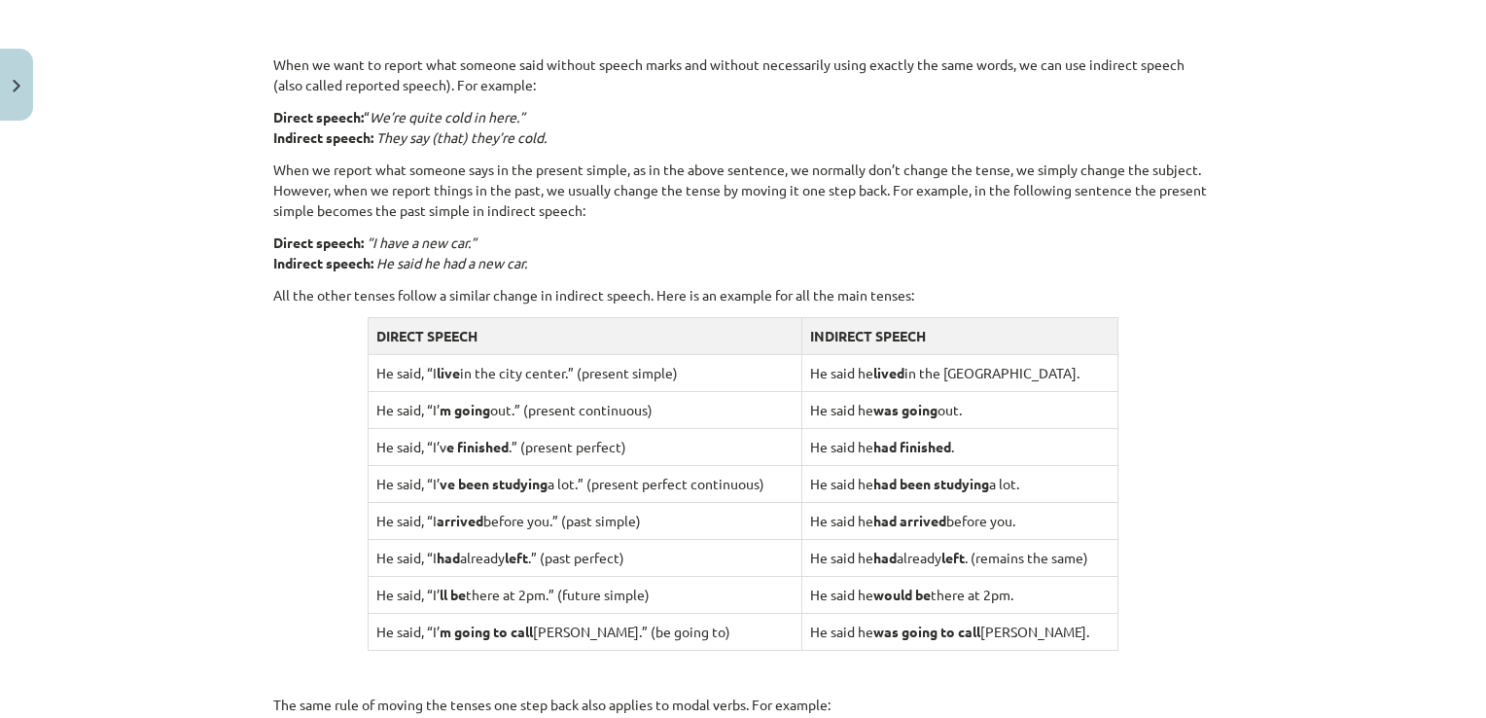 Image resolution: width=1486 pixels, height=718 pixels. I want to click on td: INDIRECT SPEECH, so click(960, 336).